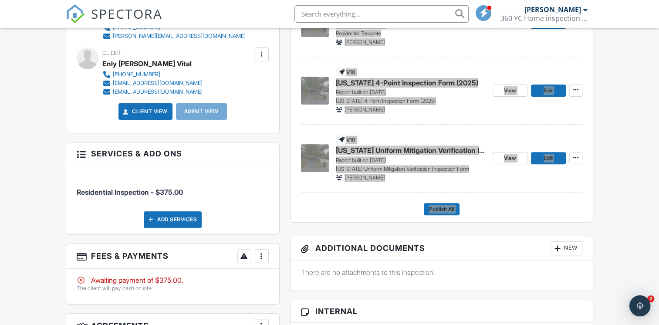 The image size is (659, 325). I want to click on div: 360 YC Home inspection LLC, so click(544, 18).